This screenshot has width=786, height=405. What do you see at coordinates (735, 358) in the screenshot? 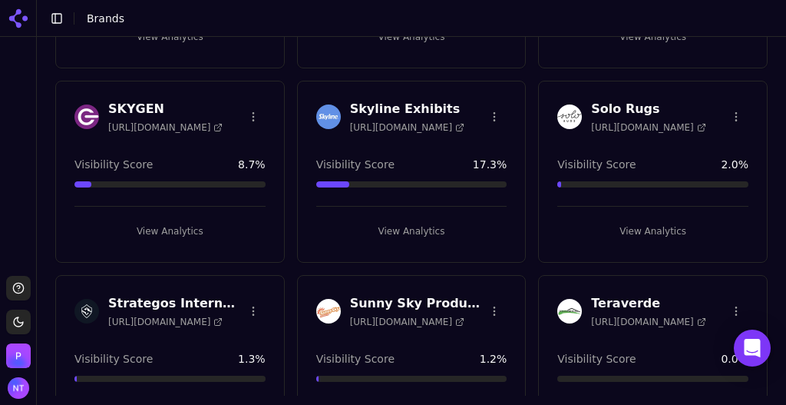
I see `span: 0.0 %` at bounding box center [735, 358].